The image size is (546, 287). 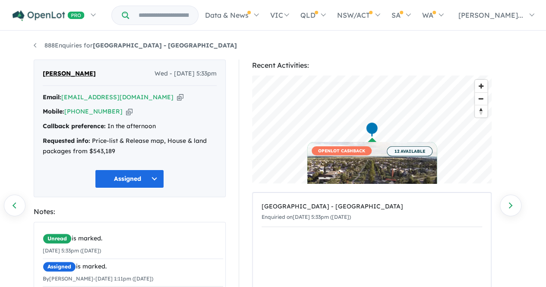 What do you see at coordinates (372, 65) in the screenshot?
I see `div: Recent Activities:` at bounding box center [372, 65].